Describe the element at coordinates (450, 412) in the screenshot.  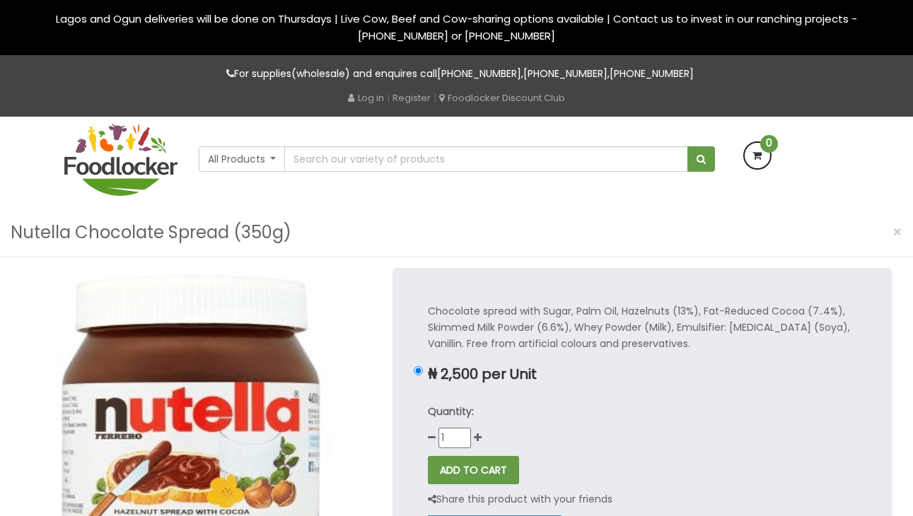
I see `strong: Quantity:` at that location.